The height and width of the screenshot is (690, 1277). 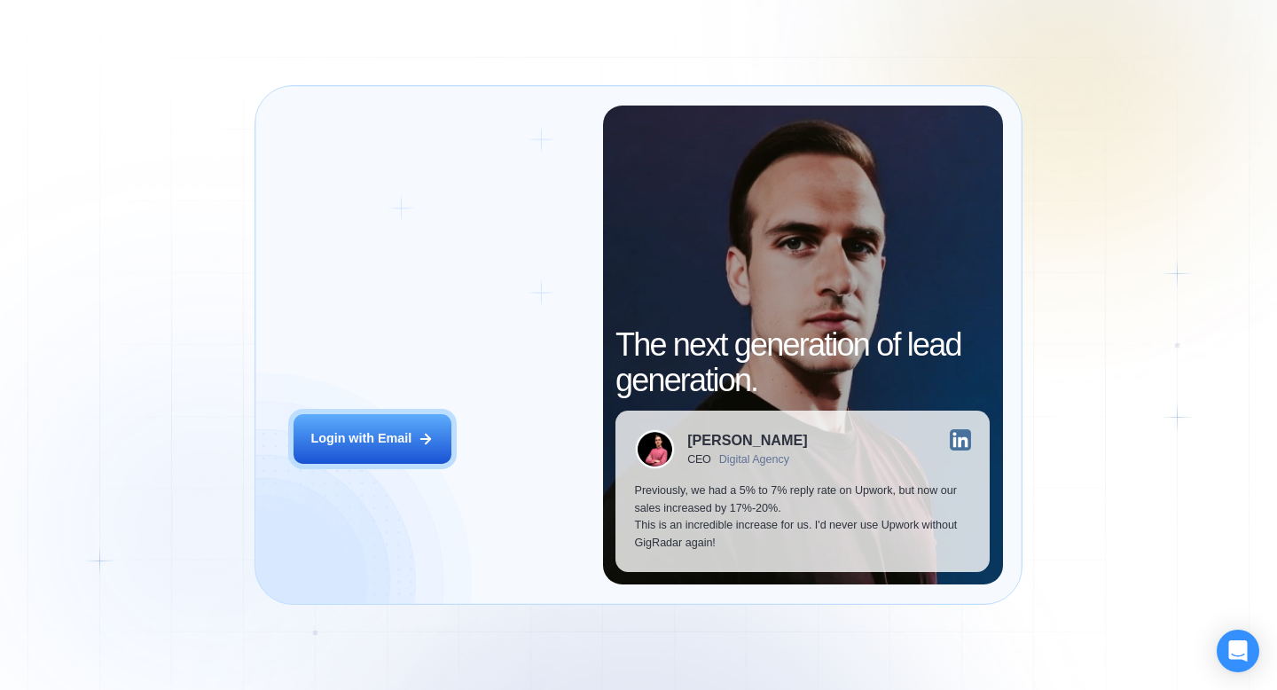 I want to click on p: Previously, we had a 5% to 7% reply rate on Upwork, but now our sales increased by 17%-20%. This ..., so click(x=803, y=517).